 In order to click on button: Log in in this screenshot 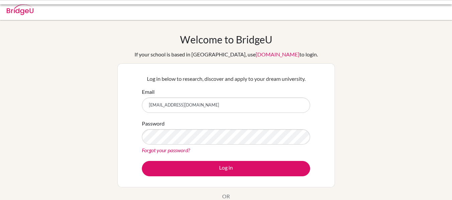, I will do `click(226, 169)`.